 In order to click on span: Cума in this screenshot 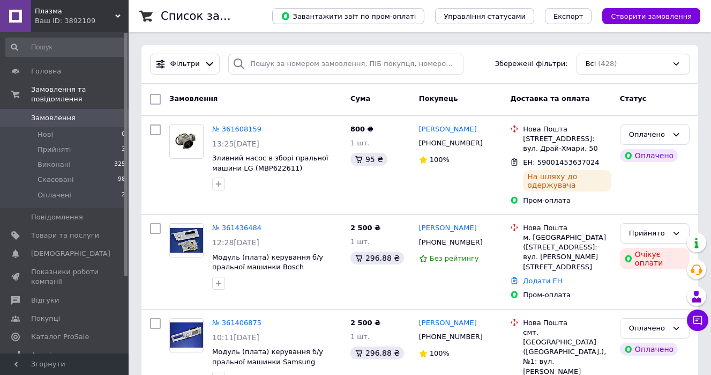, I will do `click(360, 98)`.